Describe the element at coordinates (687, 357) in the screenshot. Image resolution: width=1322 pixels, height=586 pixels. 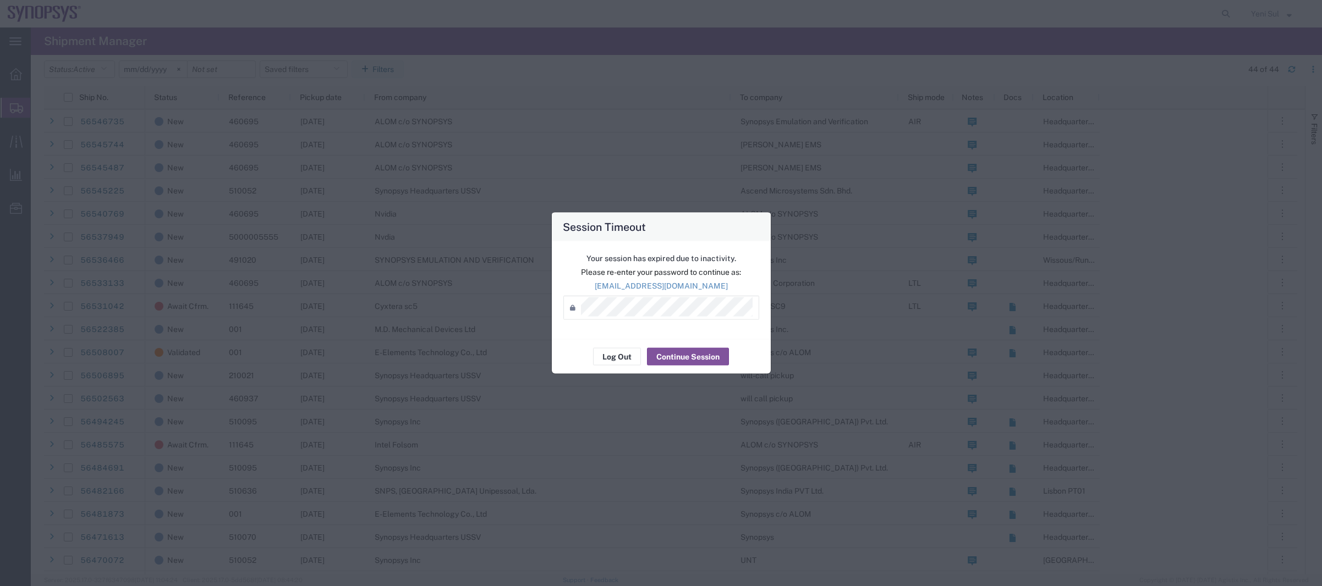
I see `button: Continue Session` at that location.